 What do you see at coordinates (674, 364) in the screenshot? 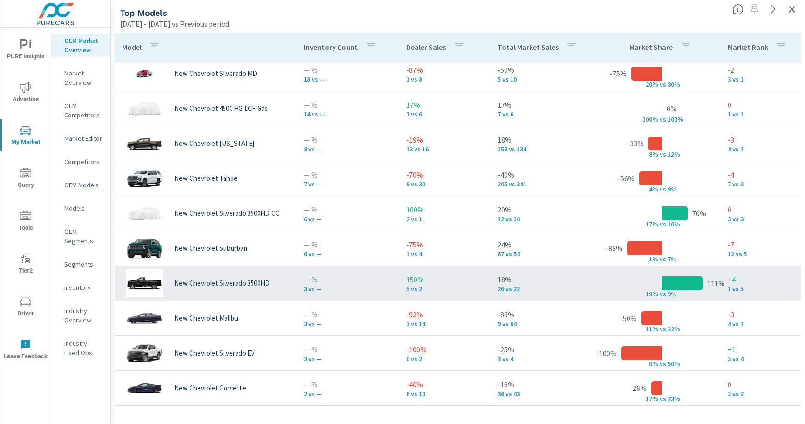
I see `p: s 50%` at bounding box center [674, 364].